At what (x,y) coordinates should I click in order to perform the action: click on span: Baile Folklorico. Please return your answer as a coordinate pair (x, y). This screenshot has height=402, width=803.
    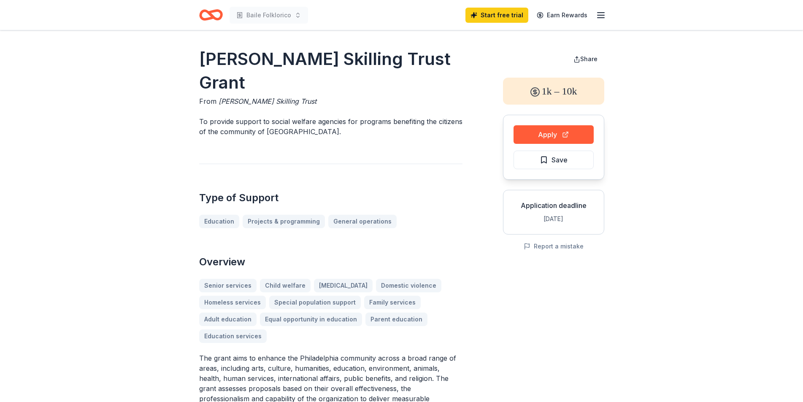
    Looking at the image, I should click on (269, 15).